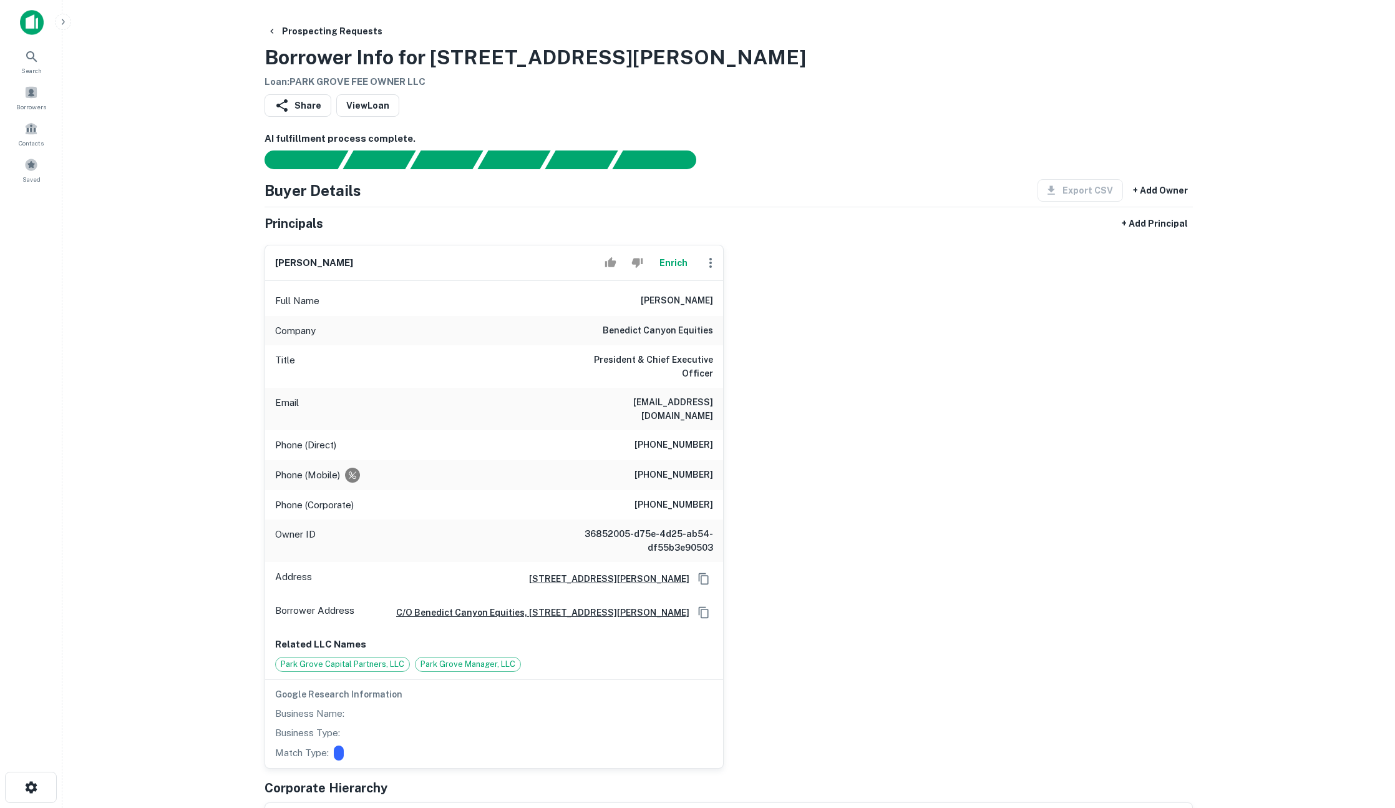  What do you see at coordinates (325, 31) in the screenshot?
I see `button: Prospecting Requests` at bounding box center [325, 31].